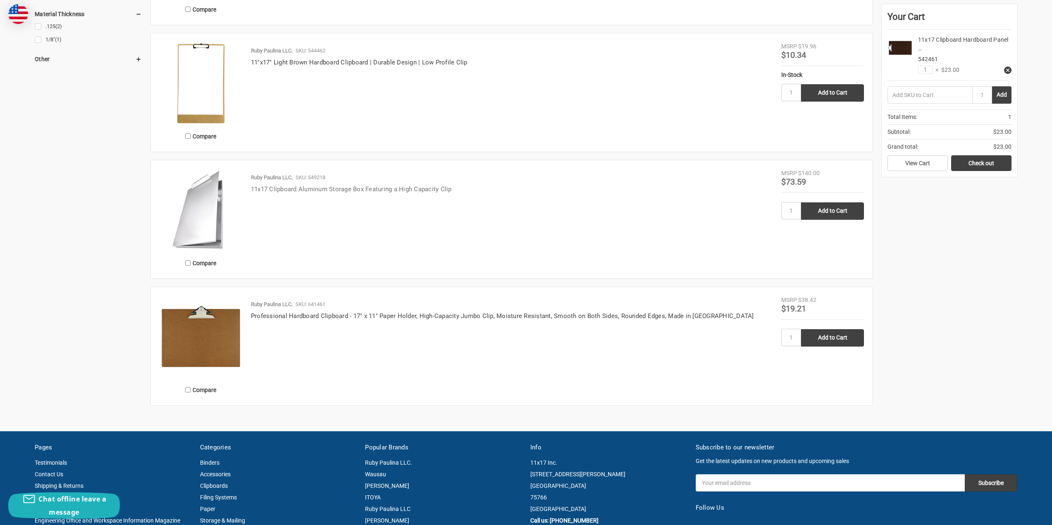 Image resolution: width=1052 pixels, height=525 pixels. I want to click on span: (1), so click(58, 39).